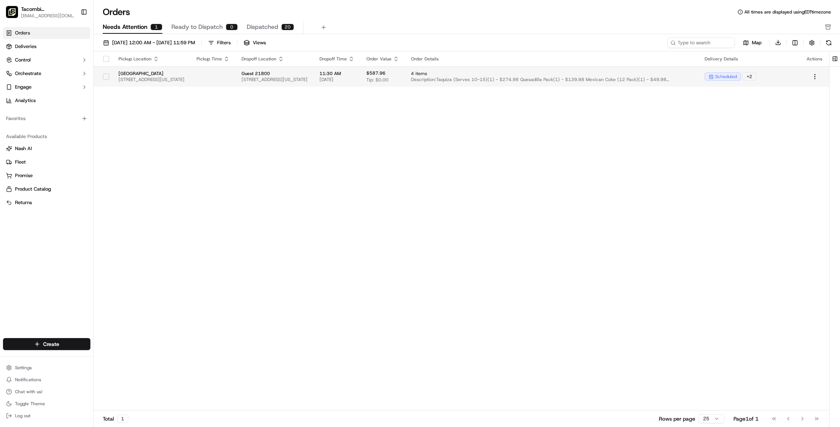  Describe the element at coordinates (47, 149) in the screenshot. I see `button: Nash AI` at that location.